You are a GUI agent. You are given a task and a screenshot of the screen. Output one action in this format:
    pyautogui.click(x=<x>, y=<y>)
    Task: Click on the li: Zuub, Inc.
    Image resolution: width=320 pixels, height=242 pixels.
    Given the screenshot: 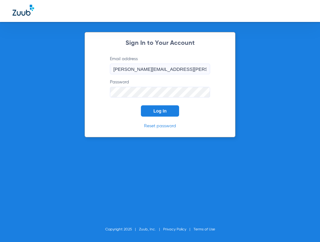 What is the action you would take?
    pyautogui.click(x=151, y=229)
    